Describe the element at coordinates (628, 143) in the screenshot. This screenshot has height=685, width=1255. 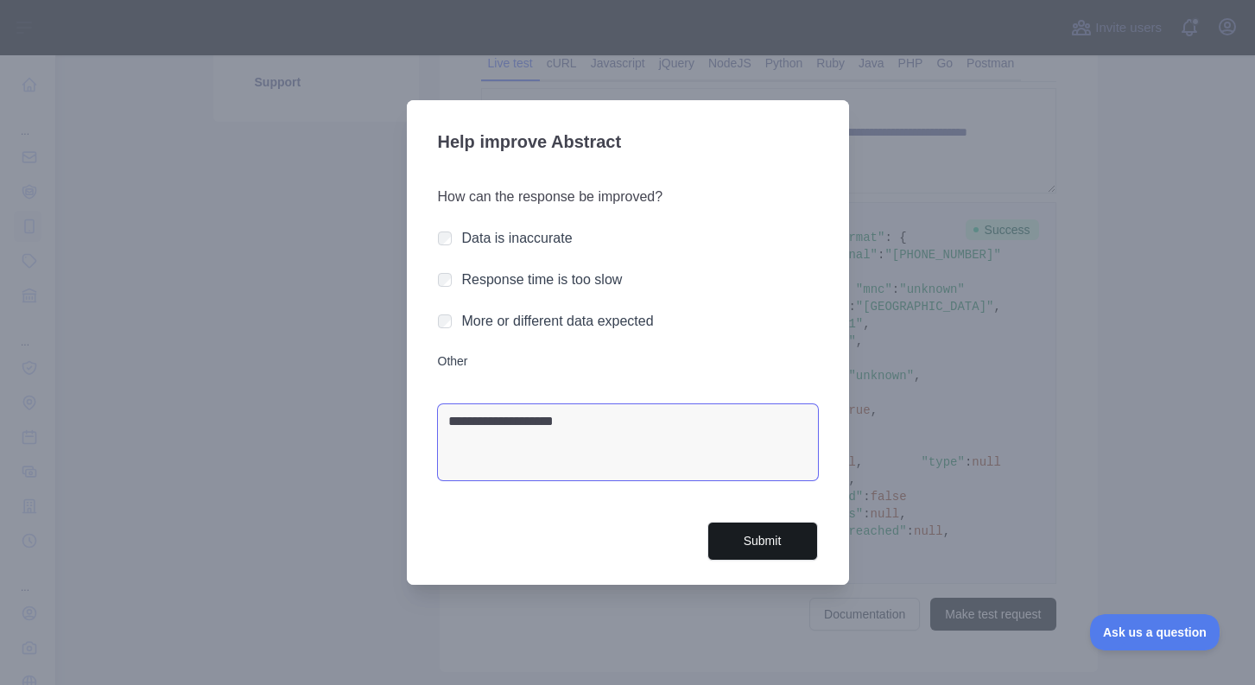
I see `h3: Help improve Abstract` at that location.